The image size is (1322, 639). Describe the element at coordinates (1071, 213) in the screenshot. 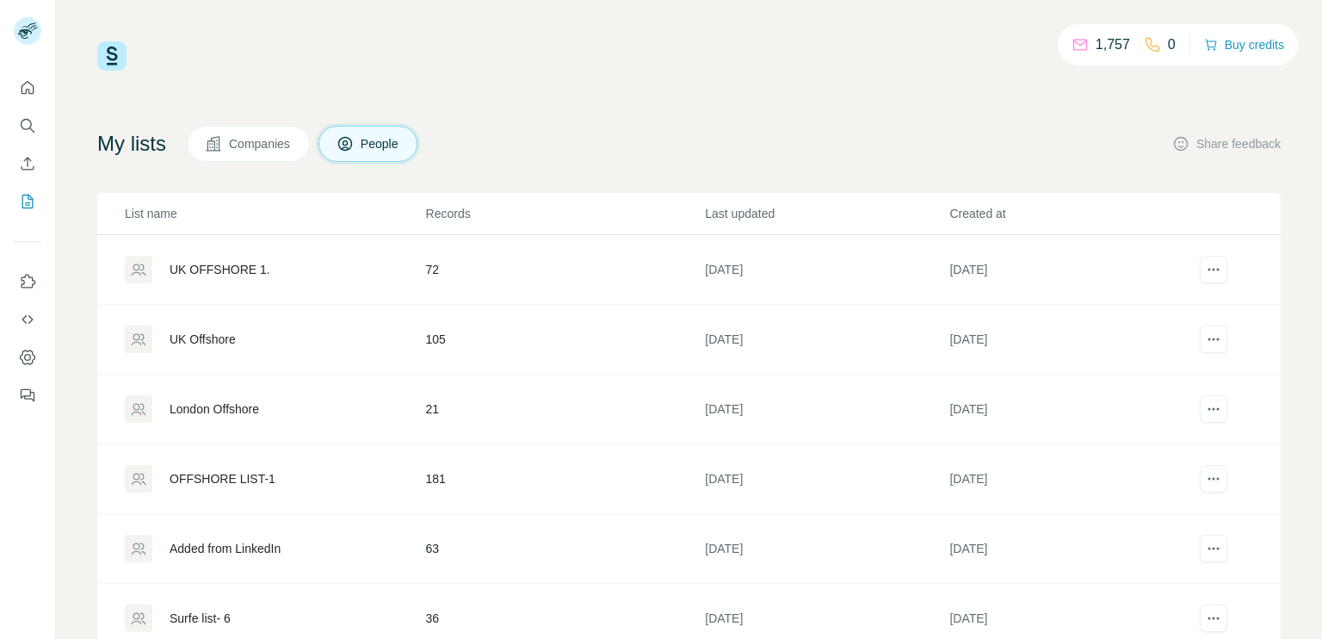

I see `p: Created at` at that location.